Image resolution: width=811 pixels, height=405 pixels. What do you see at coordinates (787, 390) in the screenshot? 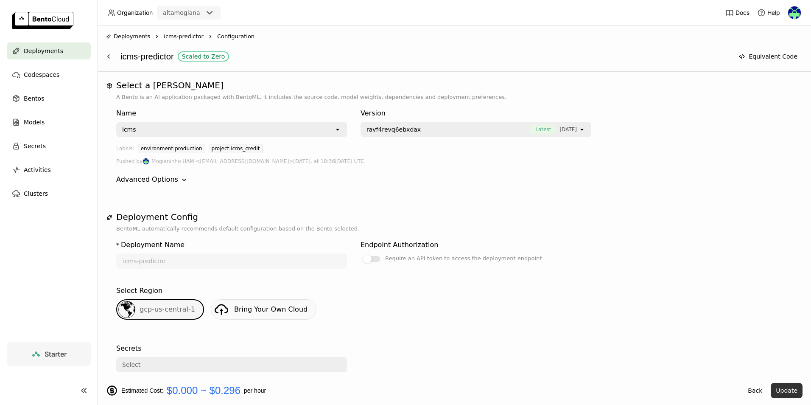
I see `button: Update` at bounding box center [787, 390].